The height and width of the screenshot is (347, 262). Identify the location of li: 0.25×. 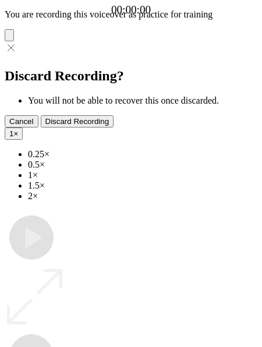
(143, 154).